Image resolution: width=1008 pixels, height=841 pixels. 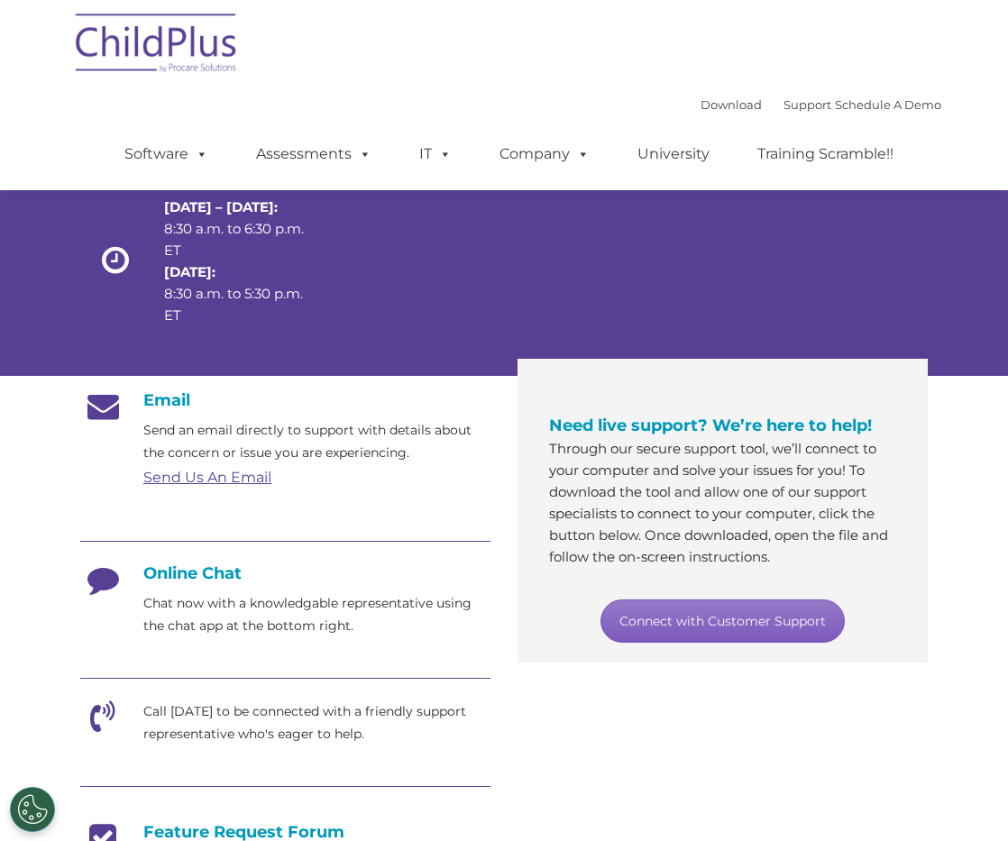 What do you see at coordinates (316, 615) in the screenshot?
I see `p: Chat now with a knowledgable representative using the chat app at the bottom right.` at bounding box center [316, 615].